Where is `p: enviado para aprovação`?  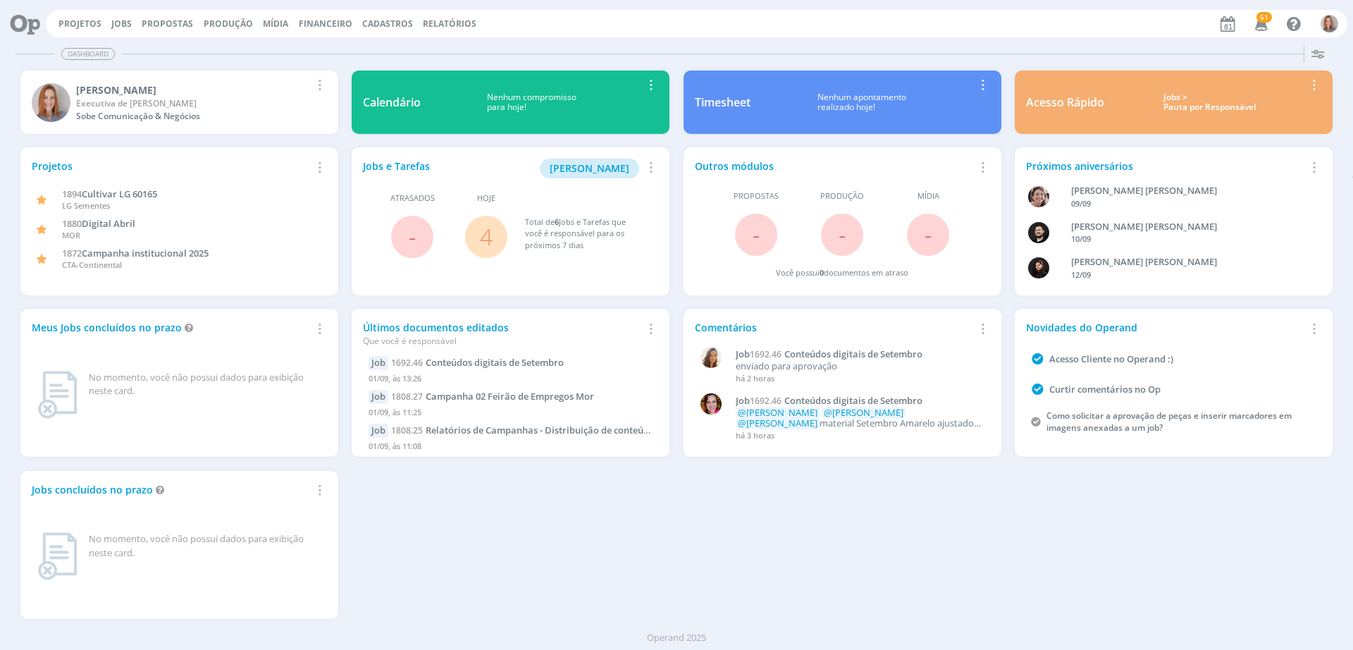 p: enviado para aprovação is located at coordinates (859, 366).